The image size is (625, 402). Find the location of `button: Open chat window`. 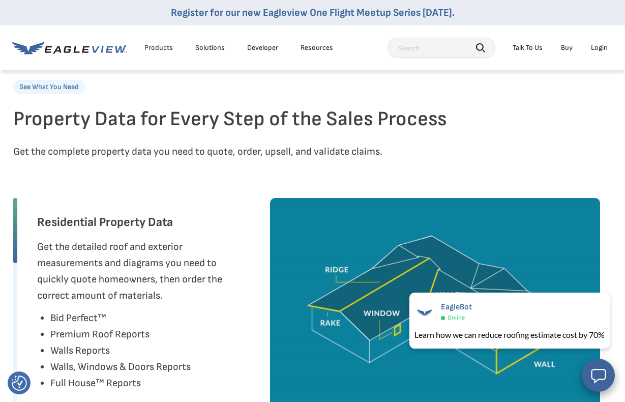

button: Open chat window is located at coordinates (598, 375).